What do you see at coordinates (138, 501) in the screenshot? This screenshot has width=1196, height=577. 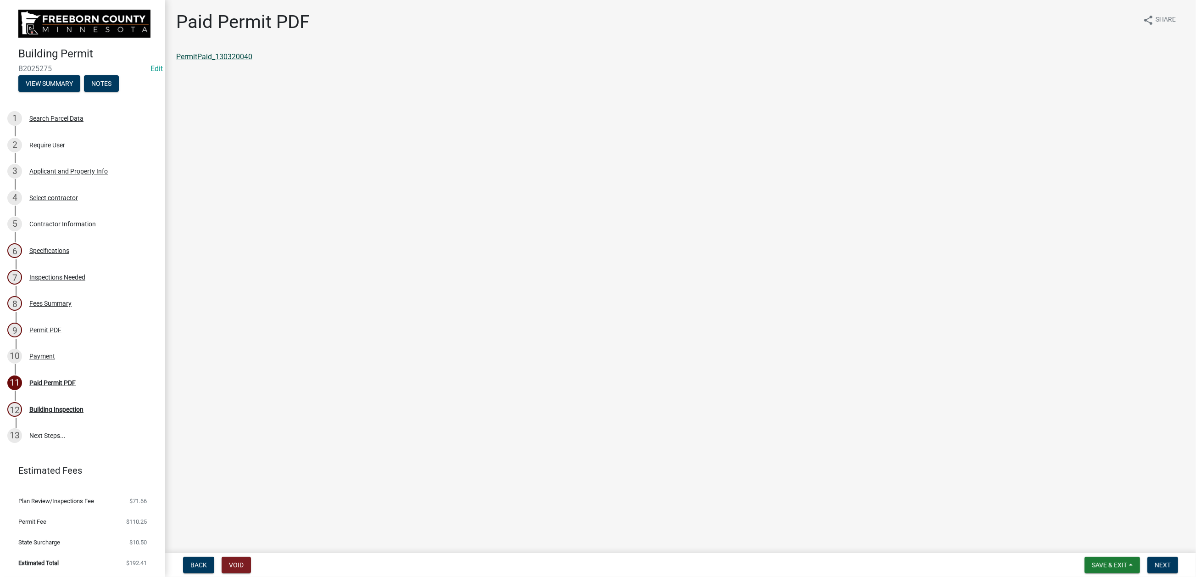 I see `span: $71.66` at bounding box center [138, 501].